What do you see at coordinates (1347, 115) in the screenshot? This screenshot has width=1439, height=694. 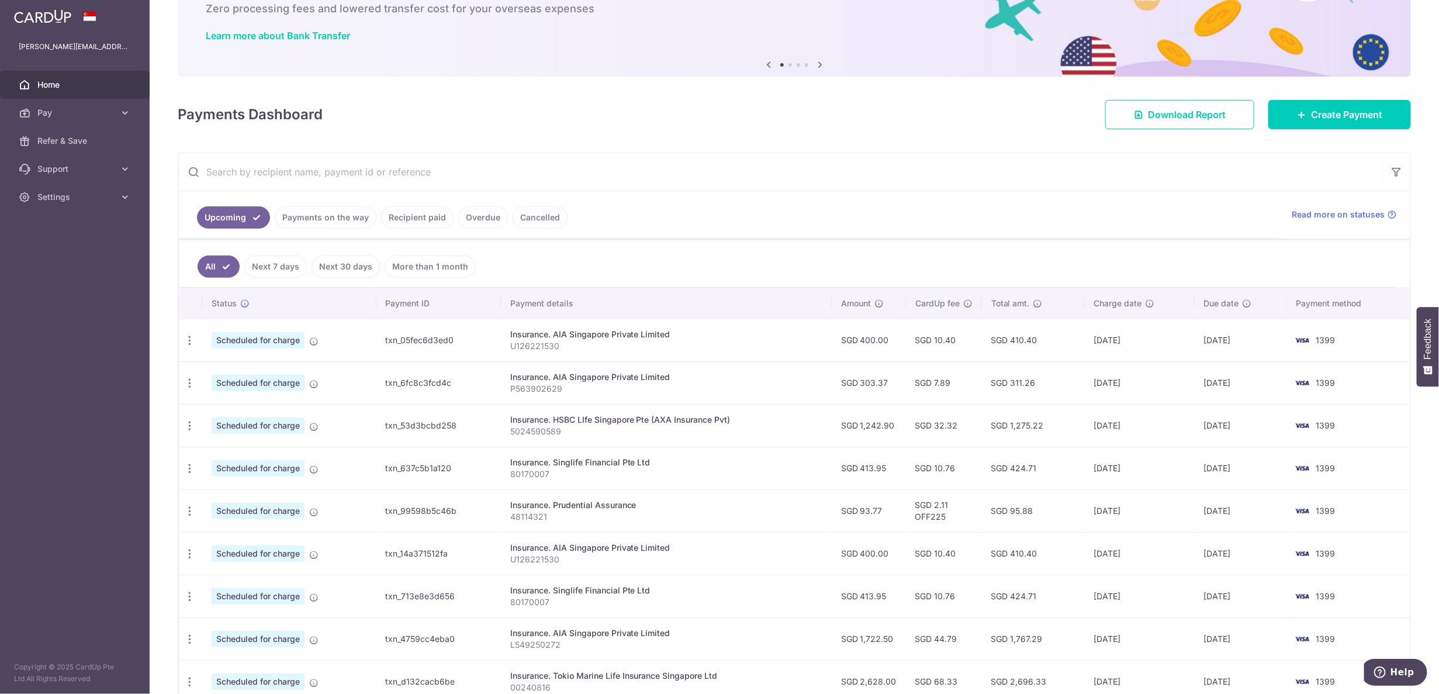 I see `span: Create Payment` at bounding box center [1347, 115].